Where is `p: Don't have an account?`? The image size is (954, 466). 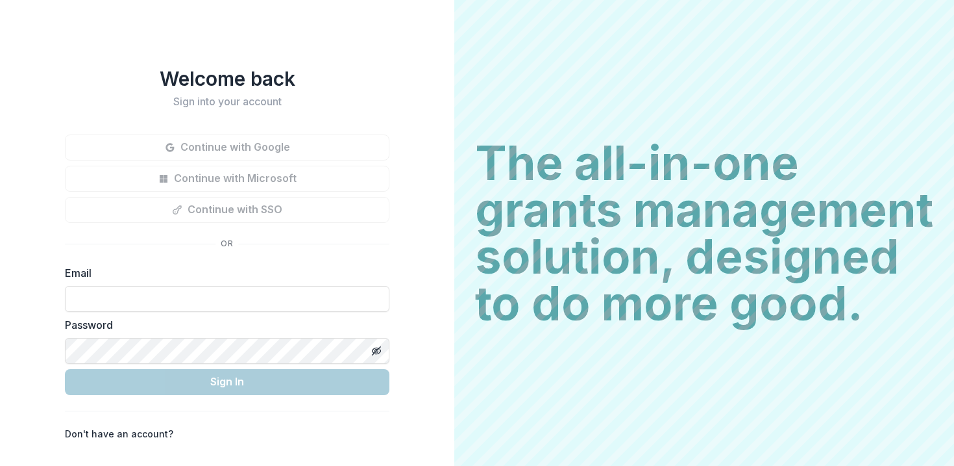
p: Don't have an account? is located at coordinates (119, 433).